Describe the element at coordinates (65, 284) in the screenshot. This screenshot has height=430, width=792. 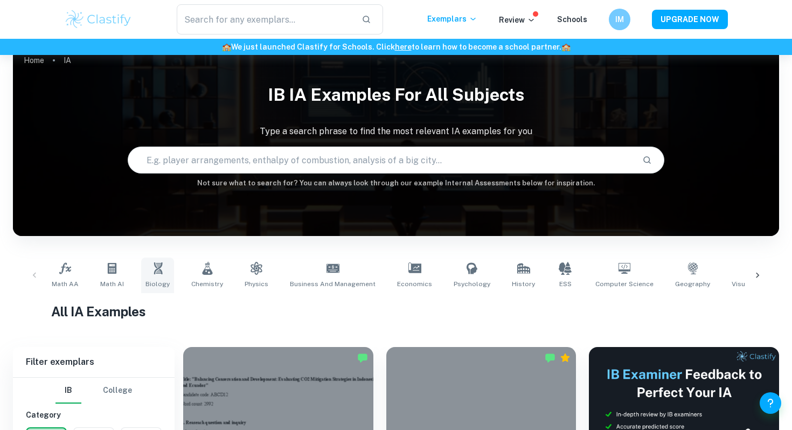
I see `span: Math AA` at that location.